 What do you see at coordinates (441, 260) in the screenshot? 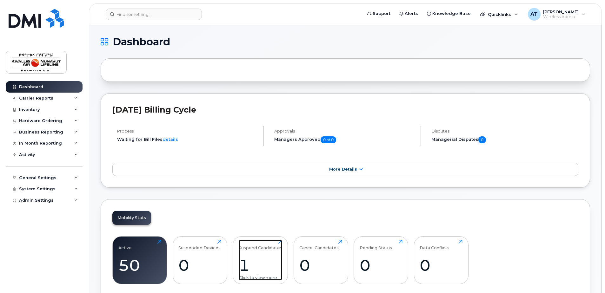
I see `a: Data Conflicts0` at bounding box center [441, 260].